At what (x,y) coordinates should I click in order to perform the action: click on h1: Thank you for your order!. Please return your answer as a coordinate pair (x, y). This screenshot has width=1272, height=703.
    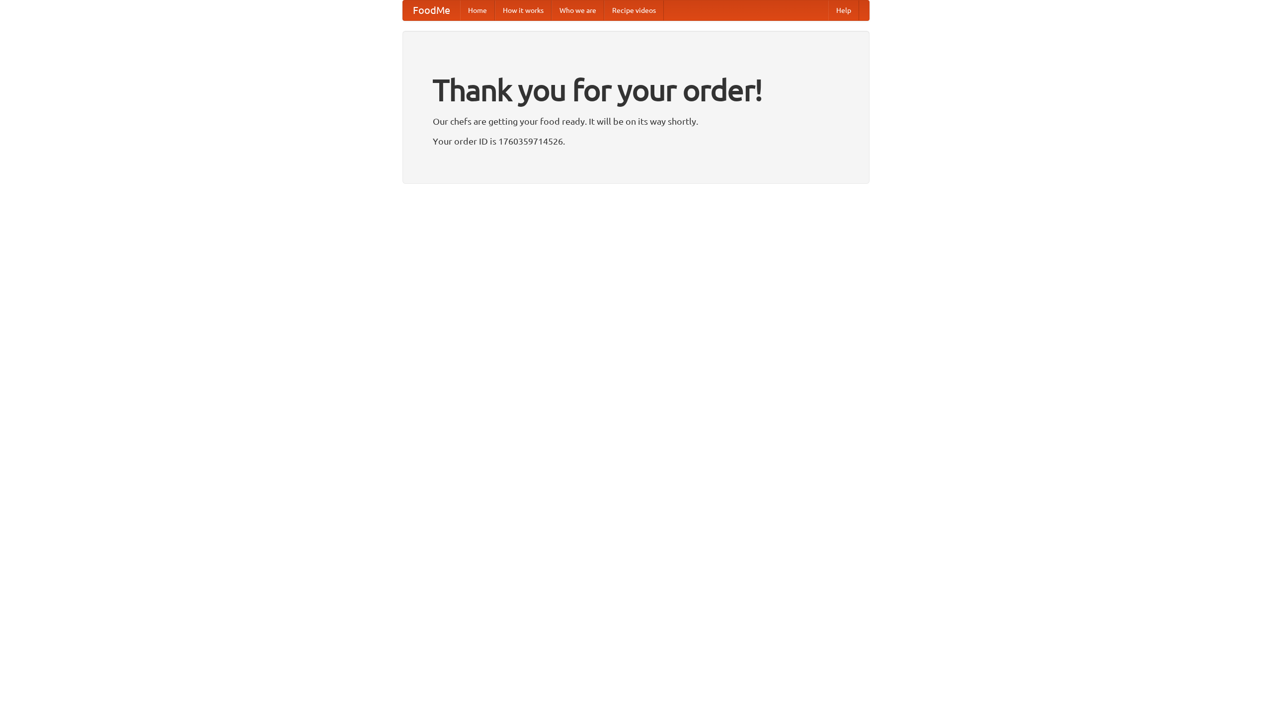
    Looking at the image, I should click on (636, 90).